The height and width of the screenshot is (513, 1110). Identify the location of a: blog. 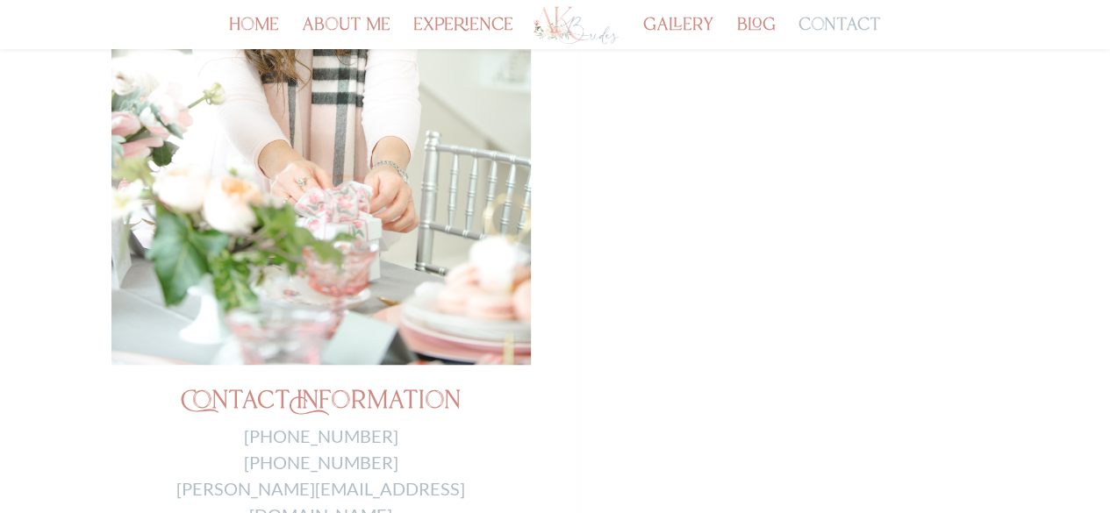
(756, 34).